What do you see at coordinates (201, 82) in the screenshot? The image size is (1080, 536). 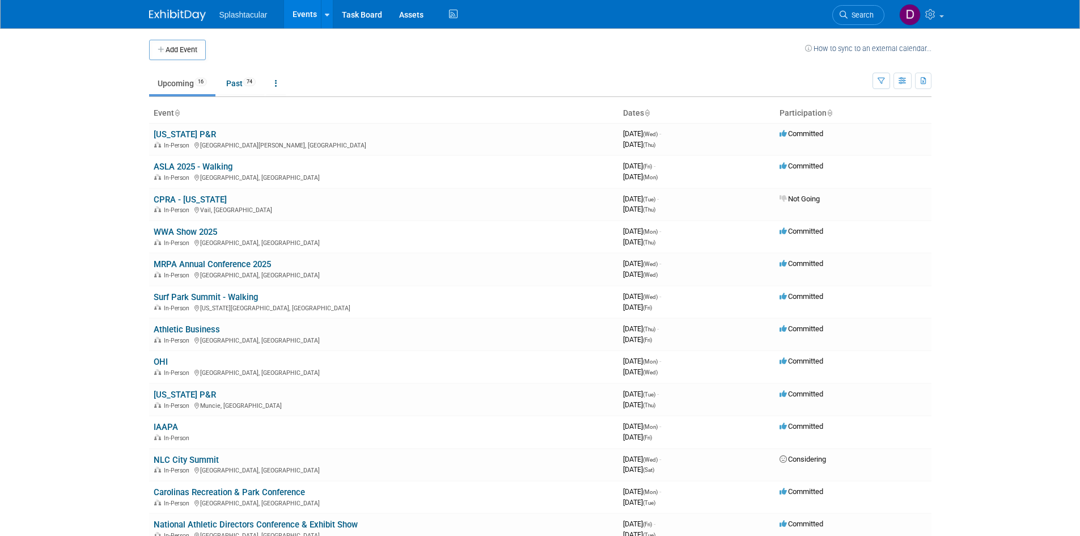 I see `span: 16` at bounding box center [201, 82].